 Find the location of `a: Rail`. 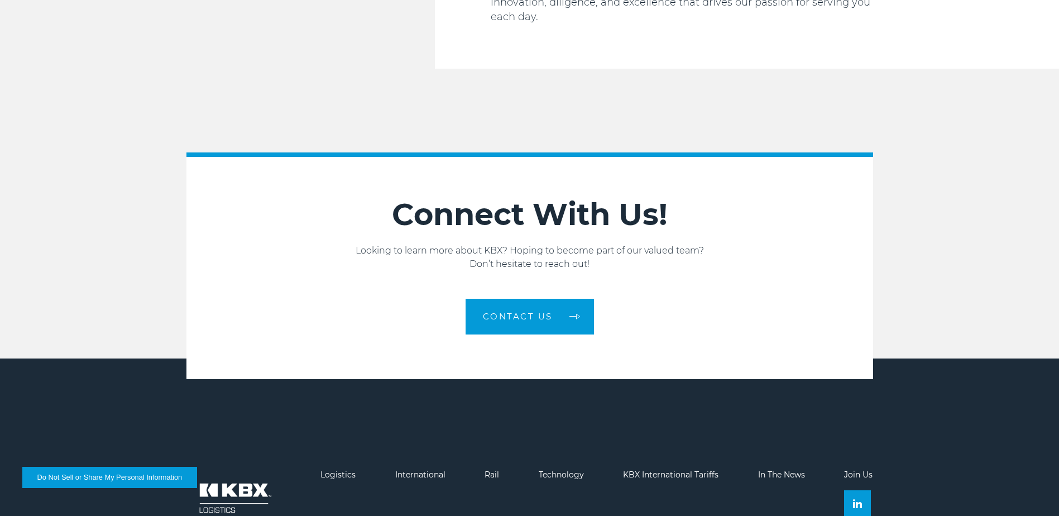

a: Rail is located at coordinates (492, 475).